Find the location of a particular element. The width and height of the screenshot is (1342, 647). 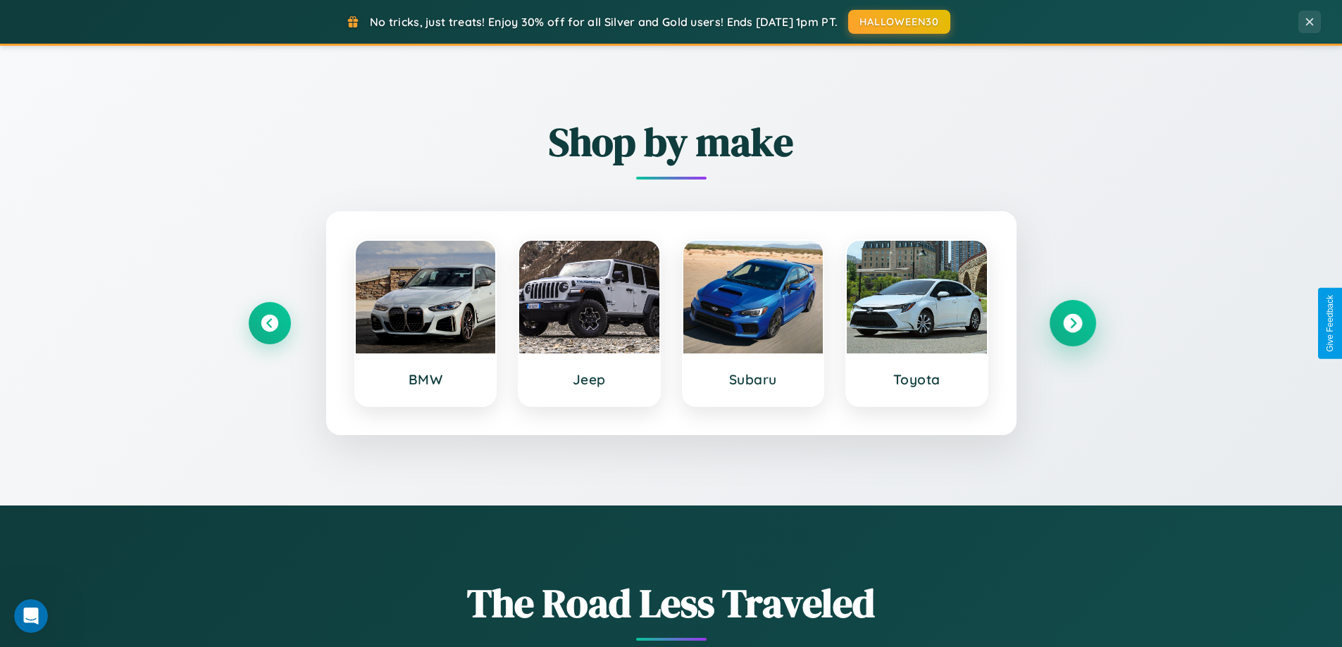

h3: Toyota is located at coordinates (916, 380).